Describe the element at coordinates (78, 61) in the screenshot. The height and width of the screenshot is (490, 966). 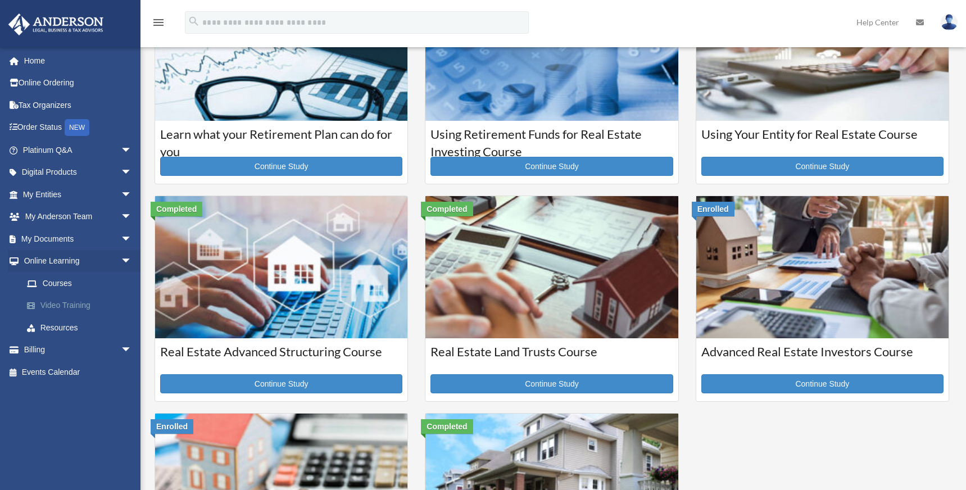
I see `a: Home` at that location.